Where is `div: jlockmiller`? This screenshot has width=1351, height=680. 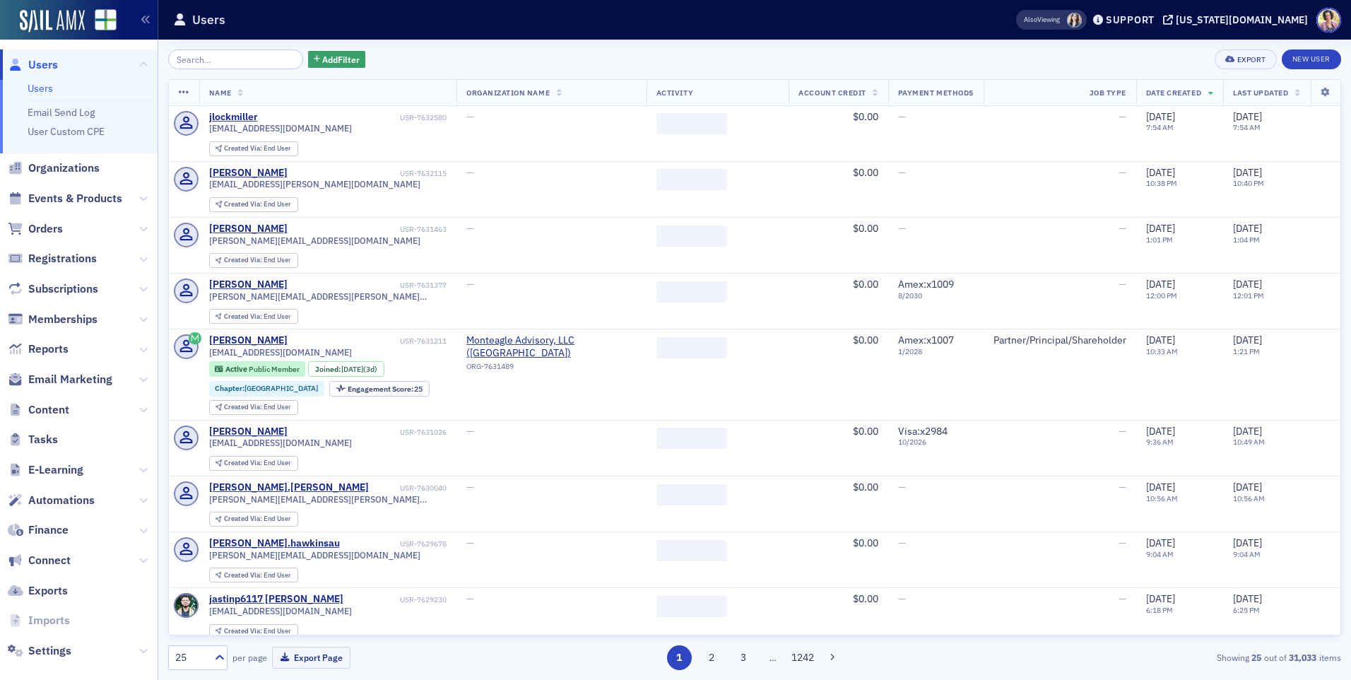 div: jlockmiller is located at coordinates (233, 117).